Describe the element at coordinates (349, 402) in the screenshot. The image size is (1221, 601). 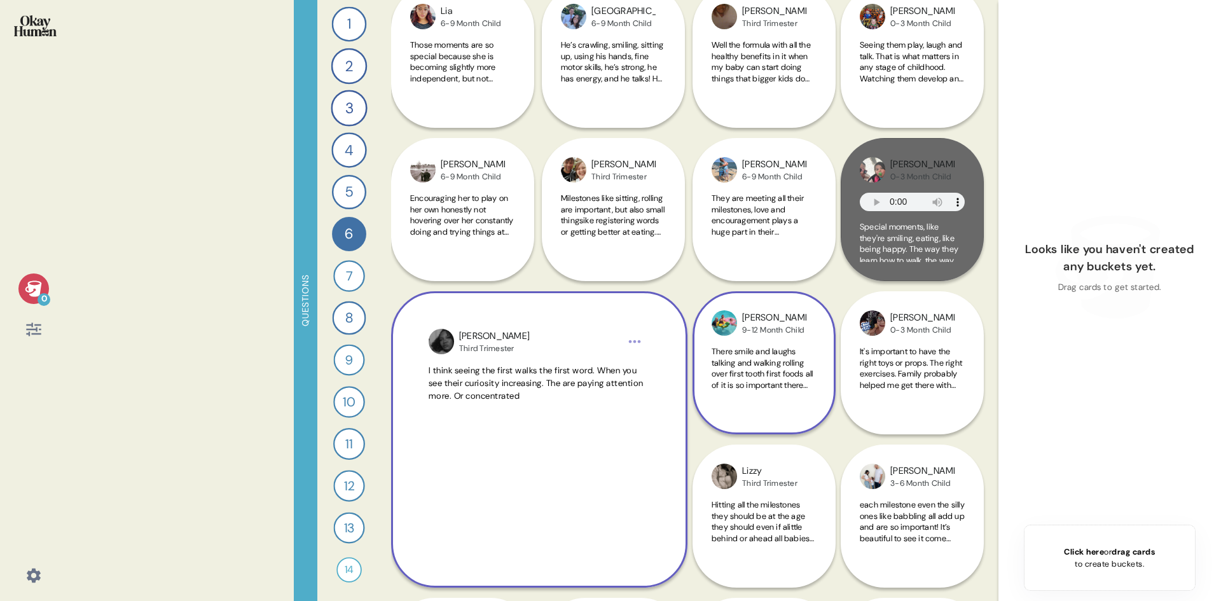
I see `div: 10` at that location.